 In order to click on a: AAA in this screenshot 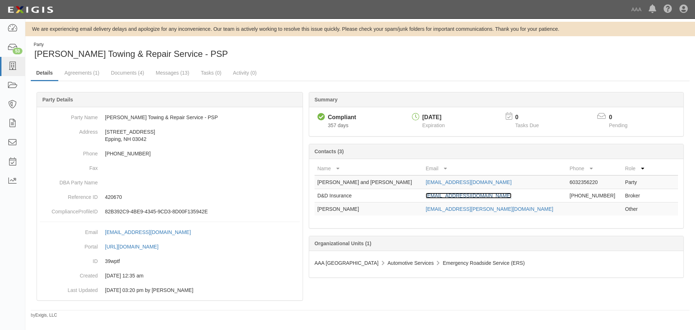, I will do `click(636, 9)`.